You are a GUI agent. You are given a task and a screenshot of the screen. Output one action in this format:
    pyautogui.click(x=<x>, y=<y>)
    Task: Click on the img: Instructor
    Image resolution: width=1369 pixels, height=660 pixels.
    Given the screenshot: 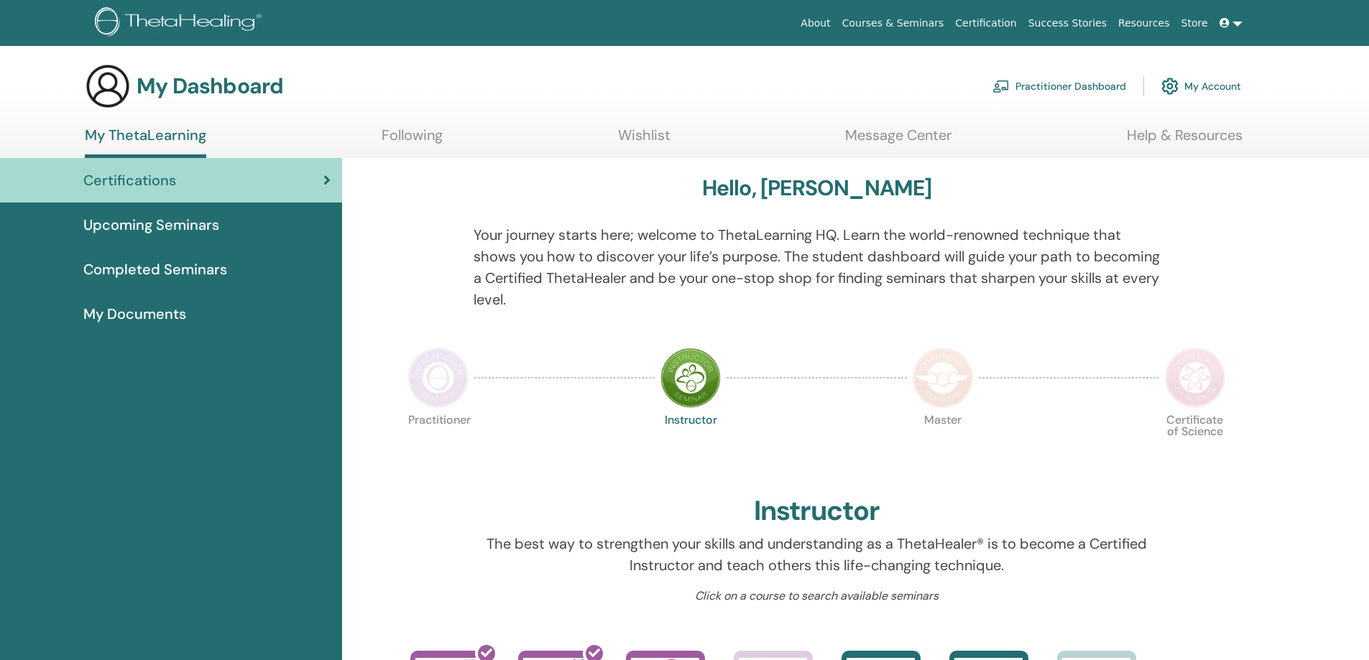 What is the action you would take?
    pyautogui.click(x=690, y=378)
    